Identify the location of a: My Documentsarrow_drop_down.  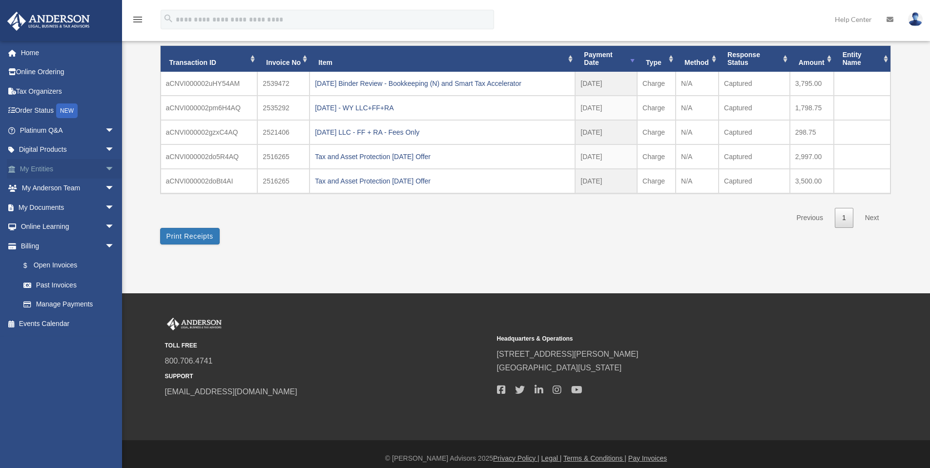
(68, 207).